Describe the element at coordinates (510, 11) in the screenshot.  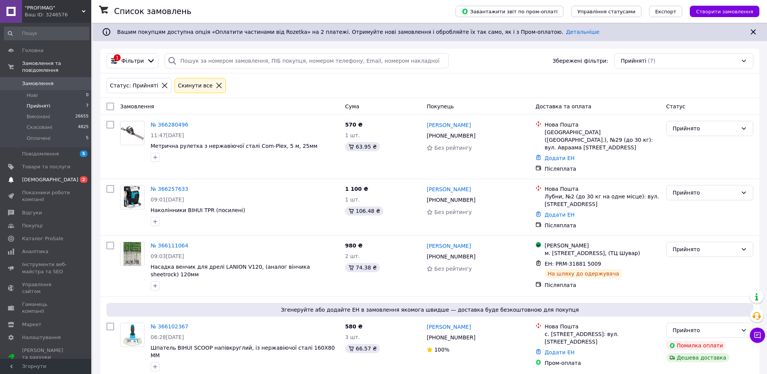
I see `span: Завантажити звіт по пром-оплаті` at that location.